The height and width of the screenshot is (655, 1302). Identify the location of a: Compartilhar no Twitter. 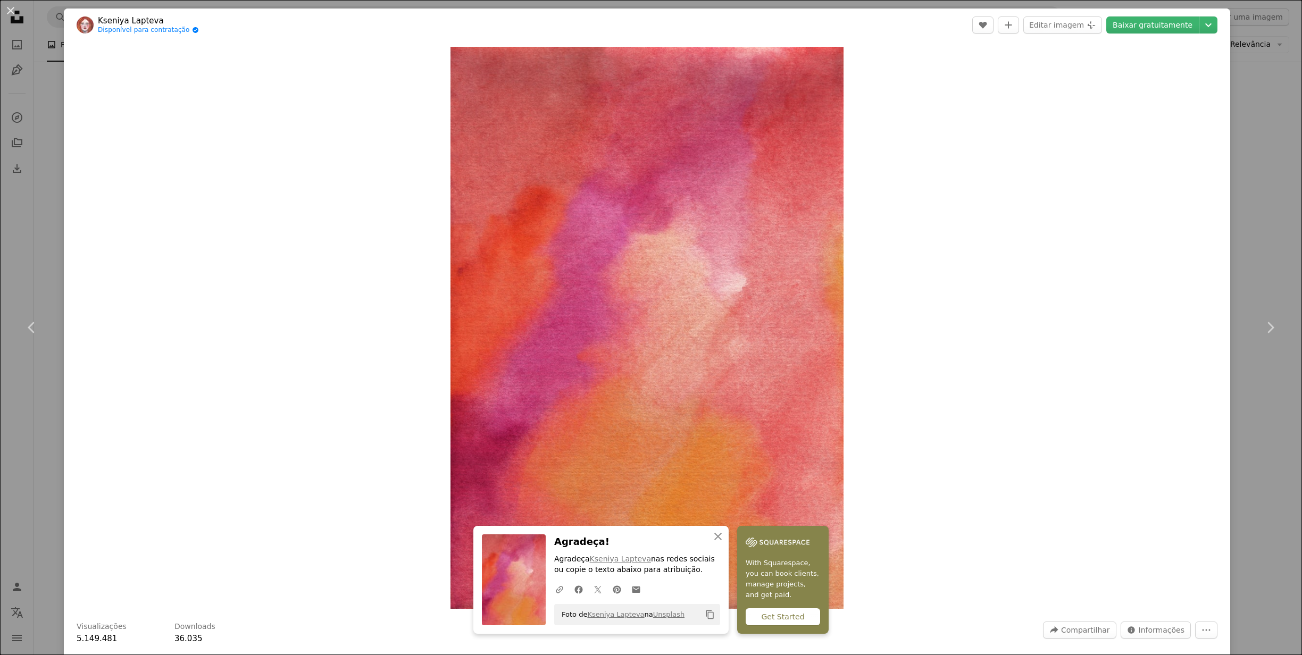
(598, 589).